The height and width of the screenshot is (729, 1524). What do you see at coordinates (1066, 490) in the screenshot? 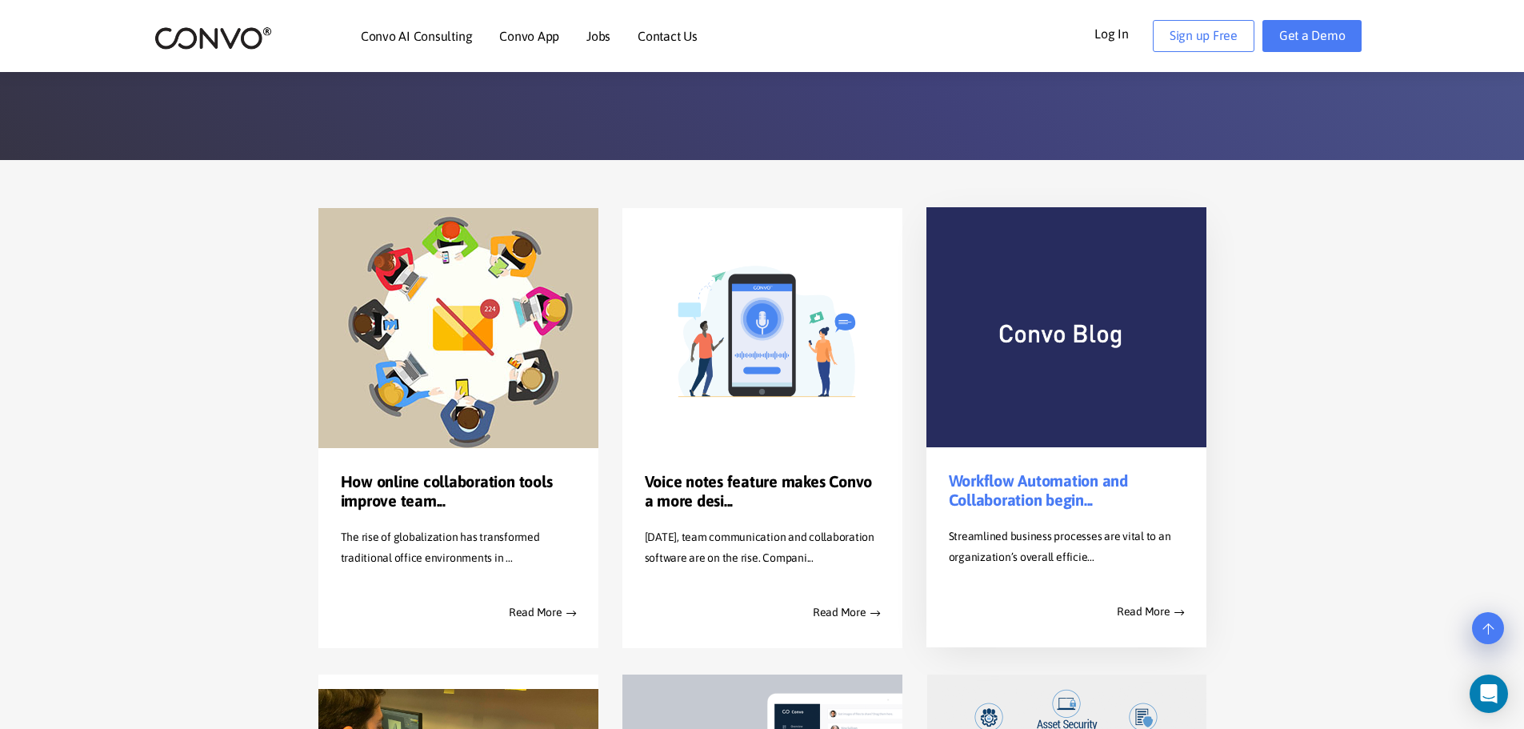
I see `a: Workflow Automation and Collaboration begin...` at bounding box center [1066, 490].